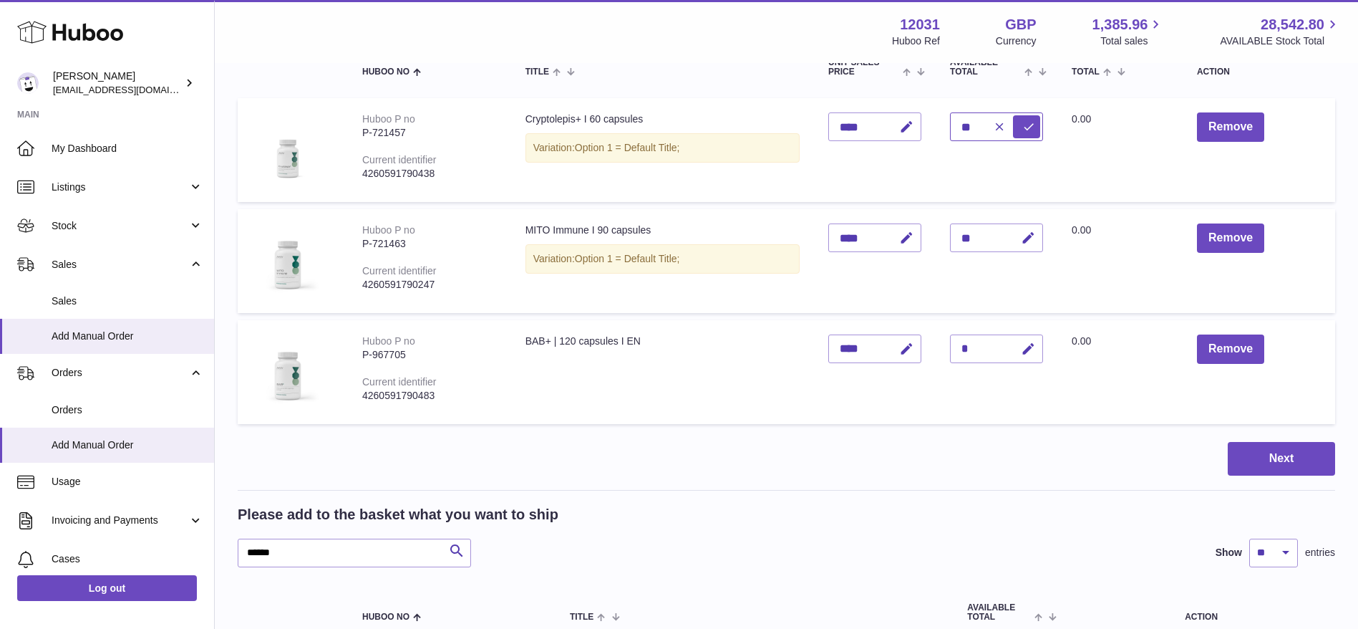  What do you see at coordinates (288, 148) in the screenshot?
I see `img: Cryptolepis+ I 60 capsules` at bounding box center [288, 148].